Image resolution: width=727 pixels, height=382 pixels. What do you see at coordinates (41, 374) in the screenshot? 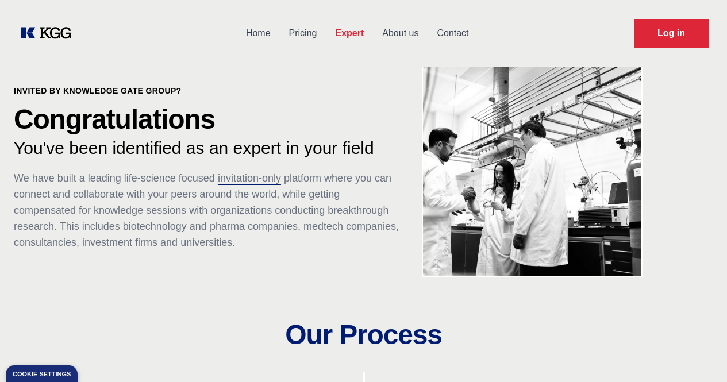
I see `div: Cookie settings` at bounding box center [41, 374].